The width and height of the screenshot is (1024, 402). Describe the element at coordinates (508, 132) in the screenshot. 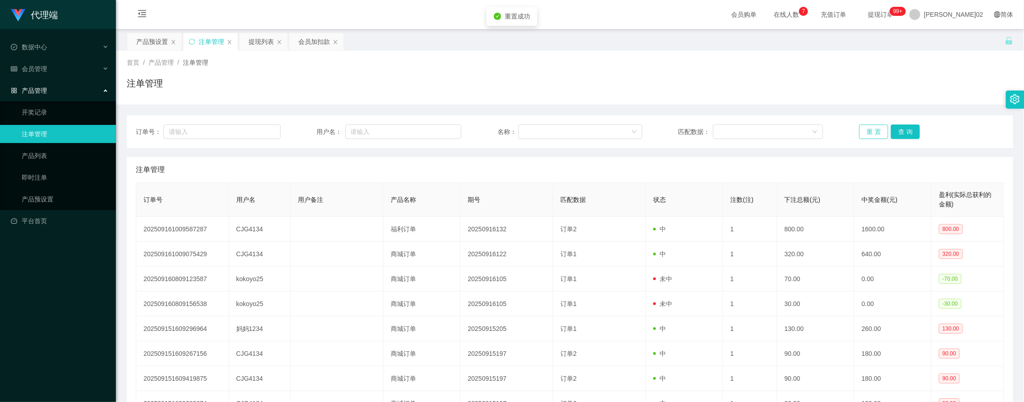

I see `span: 名称：` at that location.